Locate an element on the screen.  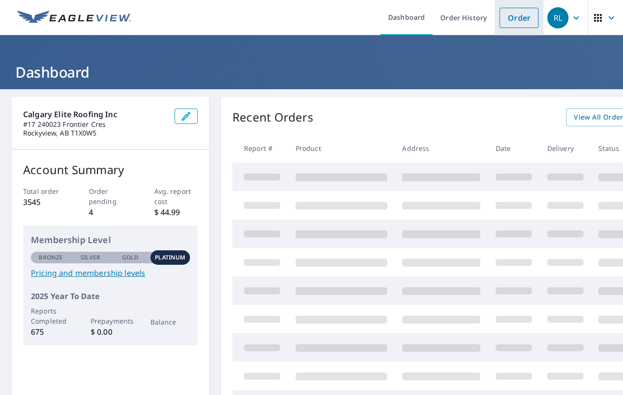
p: Silver is located at coordinates (91, 257).